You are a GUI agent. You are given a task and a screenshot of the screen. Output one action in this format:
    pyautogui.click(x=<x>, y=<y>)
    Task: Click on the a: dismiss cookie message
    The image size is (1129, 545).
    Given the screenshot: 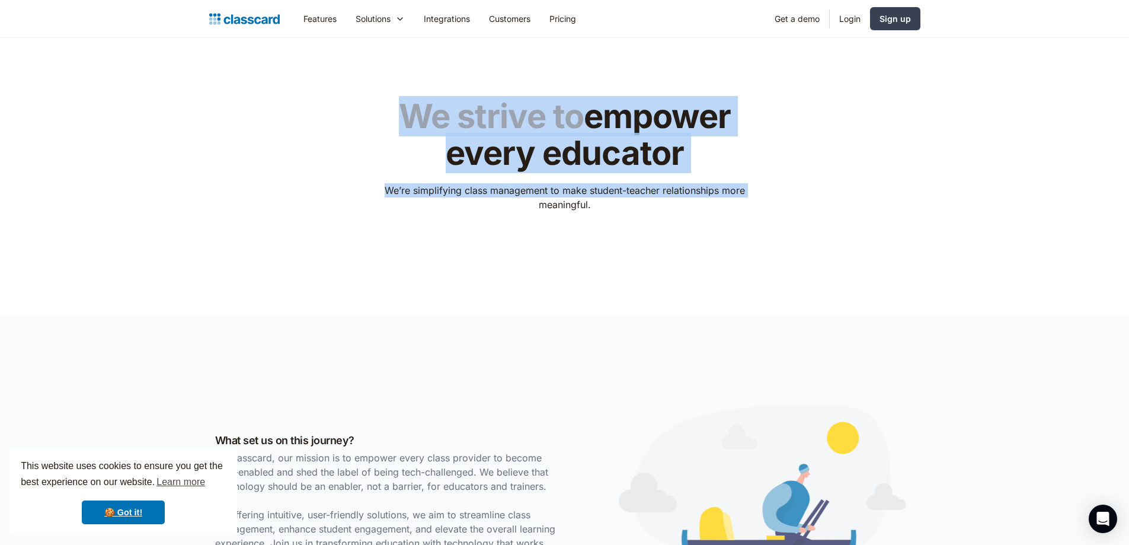 What is the action you would take?
    pyautogui.click(x=123, y=512)
    